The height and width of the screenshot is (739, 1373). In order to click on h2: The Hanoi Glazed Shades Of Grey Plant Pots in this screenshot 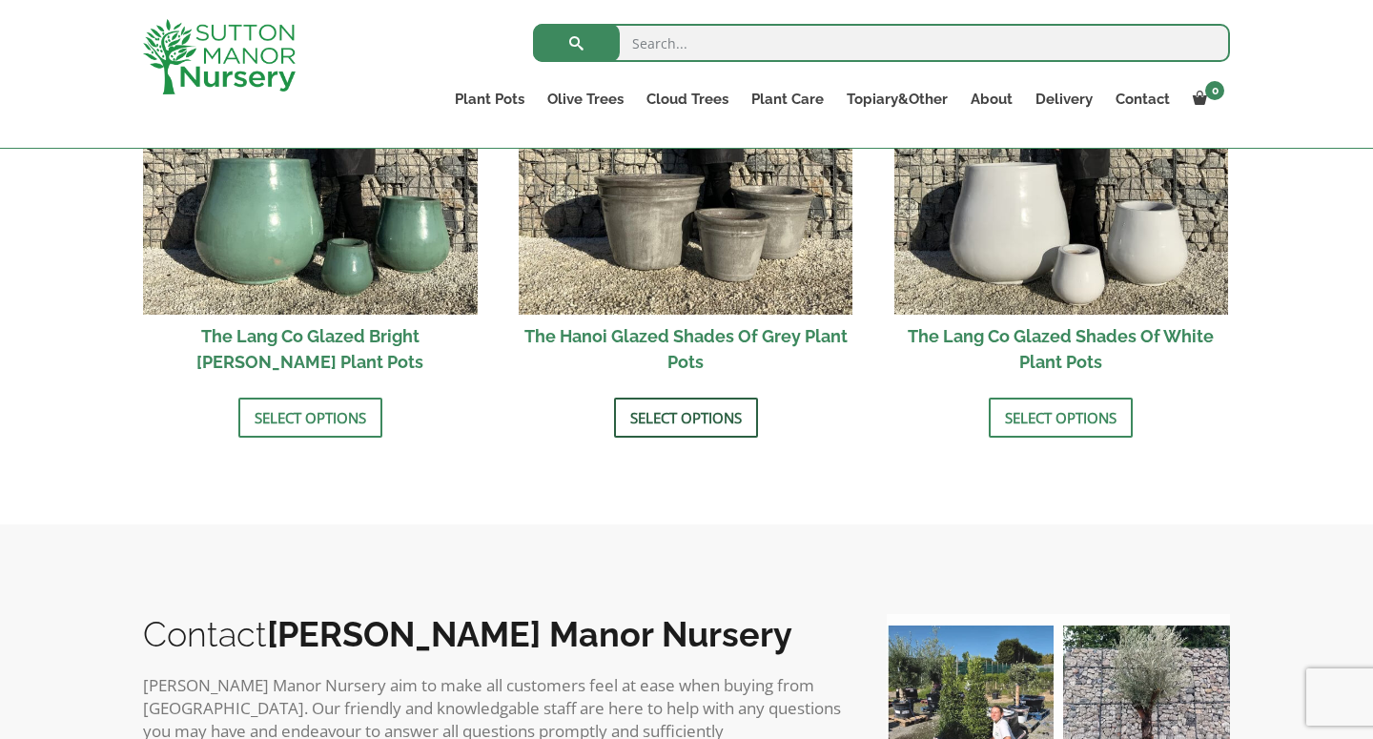, I will do `click(686, 349)`.